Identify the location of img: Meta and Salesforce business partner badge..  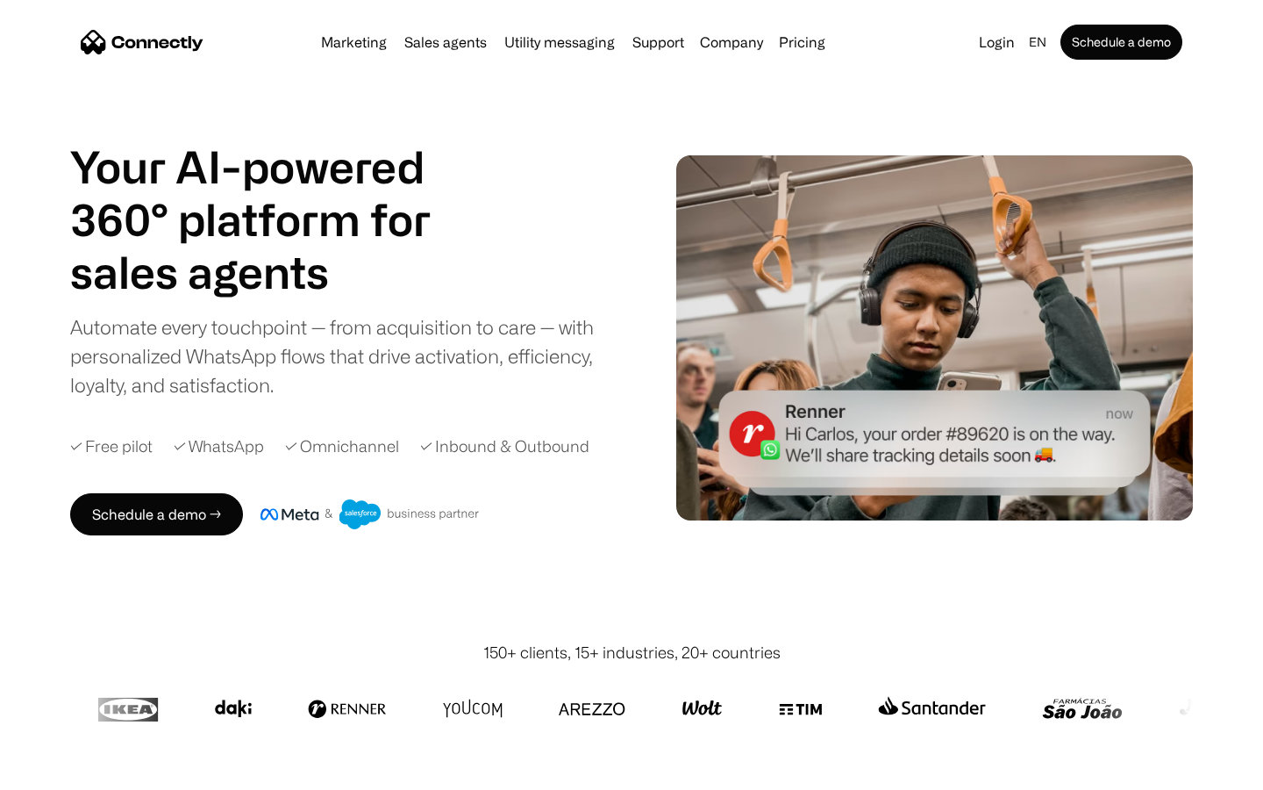
(370, 514).